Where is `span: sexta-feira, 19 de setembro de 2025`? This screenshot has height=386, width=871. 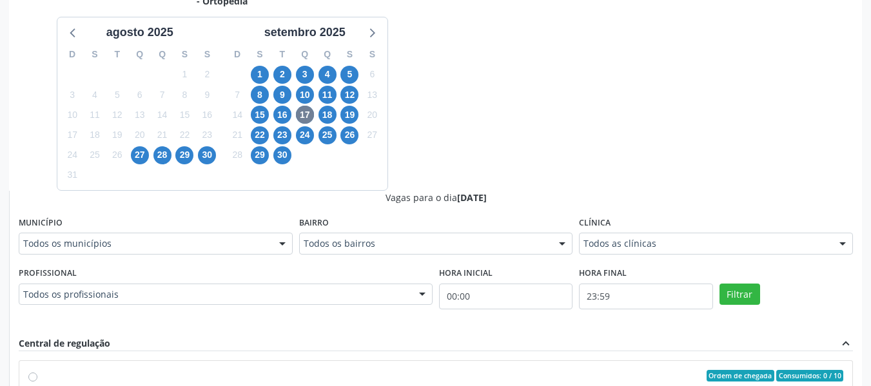
span: sexta-feira, 19 de setembro de 2025 is located at coordinates (350, 115).